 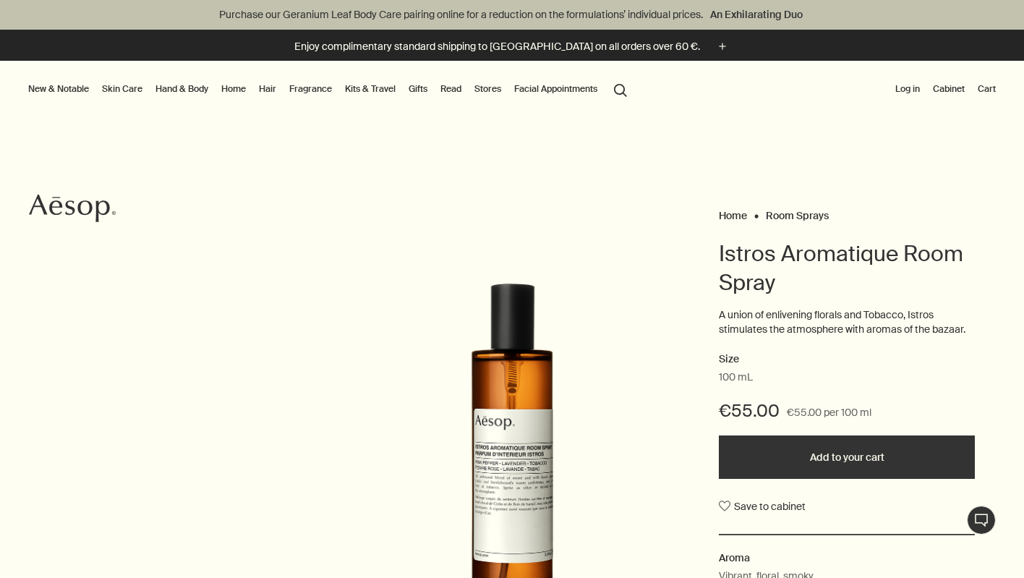 What do you see at coordinates (847, 557) in the screenshot?
I see `h2: Aroma` at bounding box center [847, 557].